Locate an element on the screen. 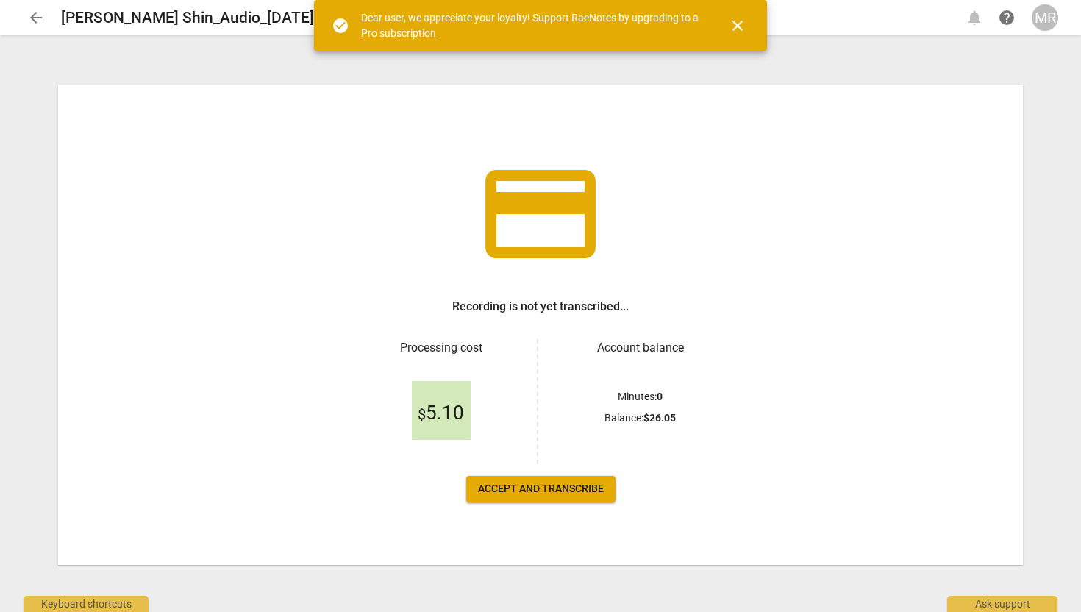 The height and width of the screenshot is (612, 1081). h3: Account balance is located at coordinates (640, 348).